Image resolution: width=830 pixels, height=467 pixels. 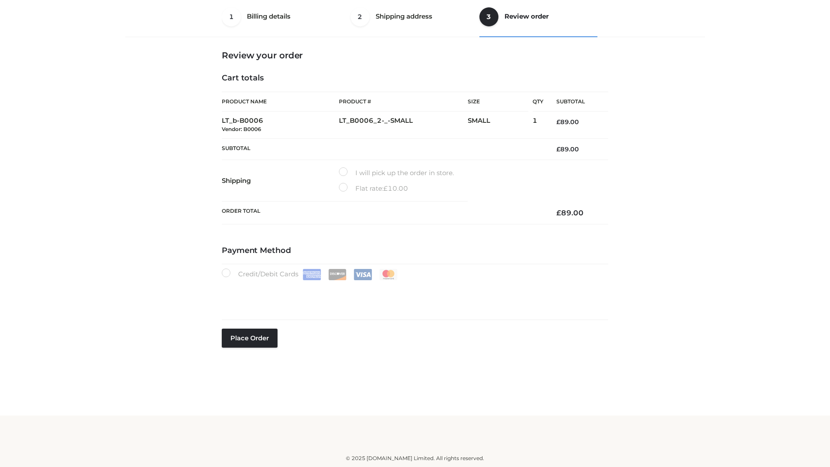 I want to click on img: Amex, so click(x=312, y=275).